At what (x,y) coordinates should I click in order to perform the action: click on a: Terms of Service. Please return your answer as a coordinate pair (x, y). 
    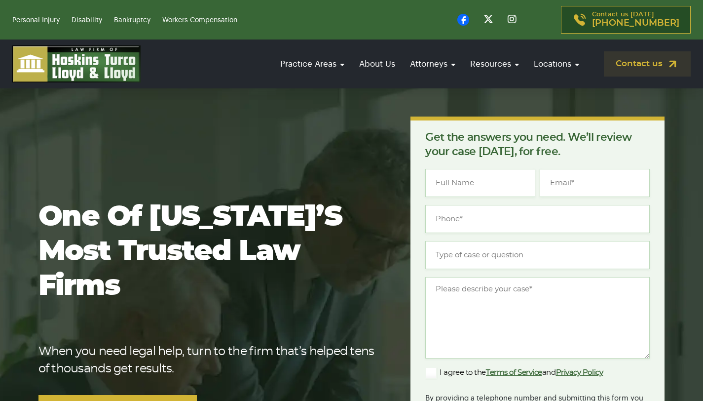
    Looking at the image, I should click on (514, 372).